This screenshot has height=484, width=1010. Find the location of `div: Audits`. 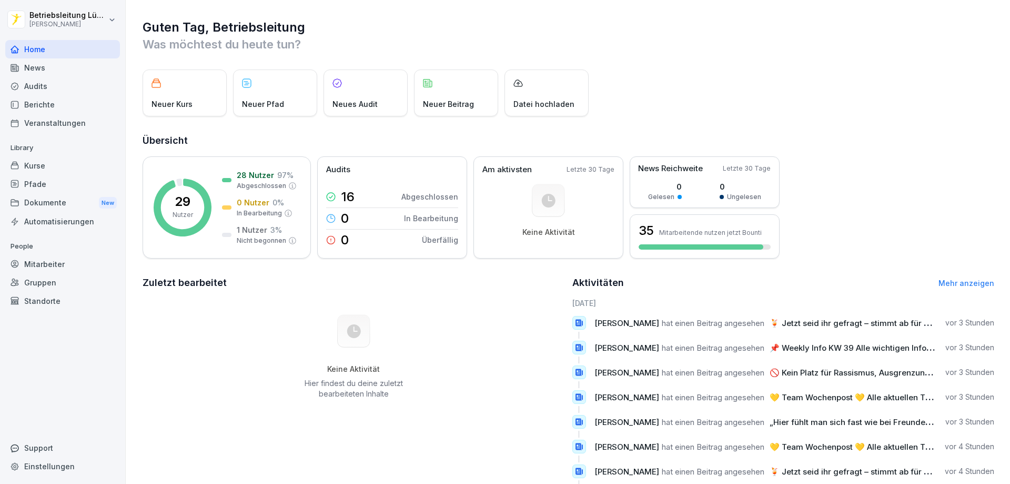

div: Audits is located at coordinates (63, 86).